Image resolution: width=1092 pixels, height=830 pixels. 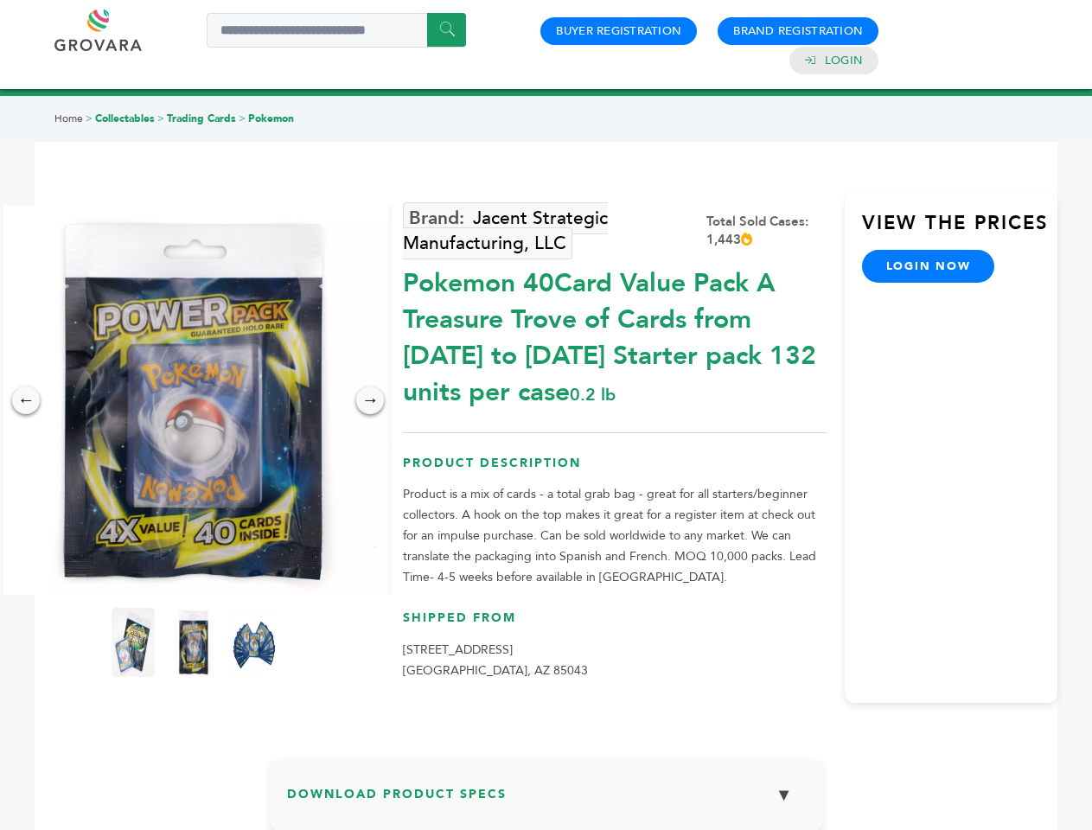 What do you see at coordinates (615, 469) in the screenshot?
I see `h3: Product Description` at bounding box center [615, 469].